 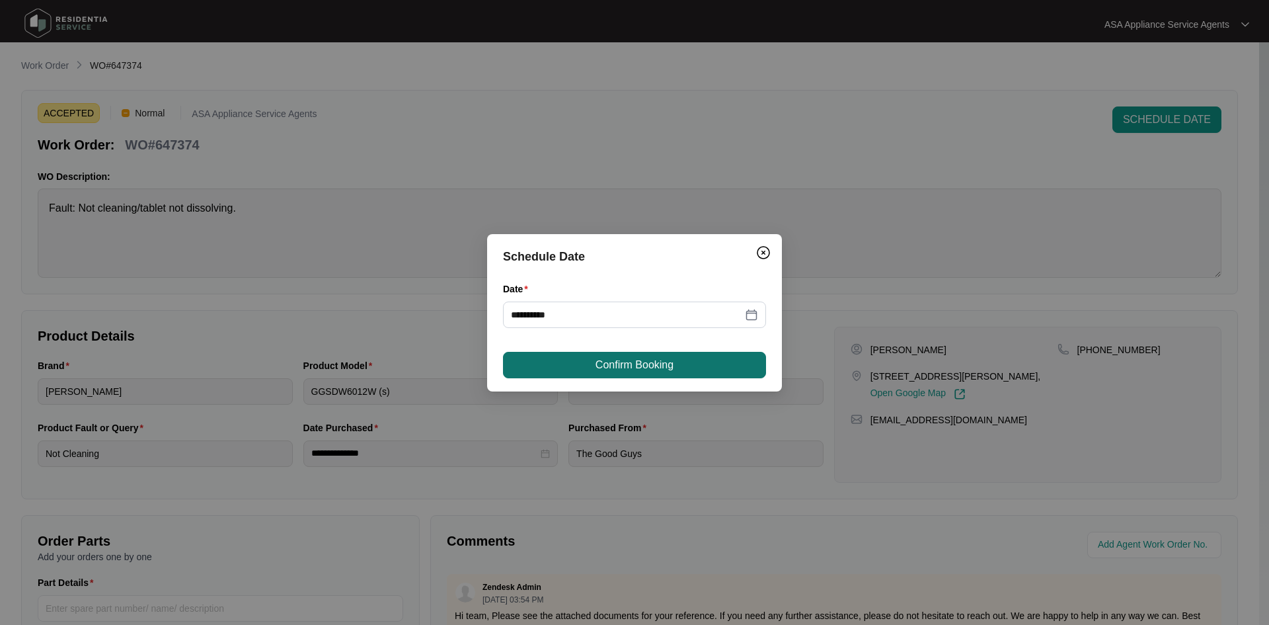 I want to click on button: Close, so click(x=763, y=253).